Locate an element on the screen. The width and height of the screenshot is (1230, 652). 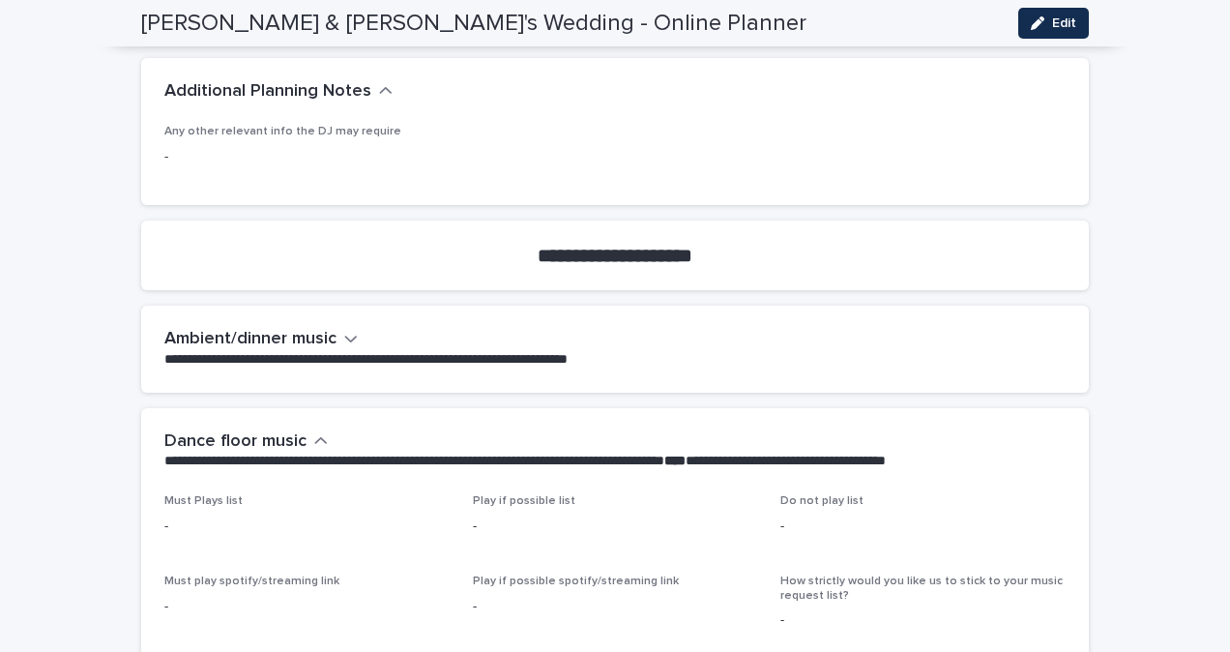
span: How strictly would you like us to stick to your music request list? is located at coordinates (921, 588).